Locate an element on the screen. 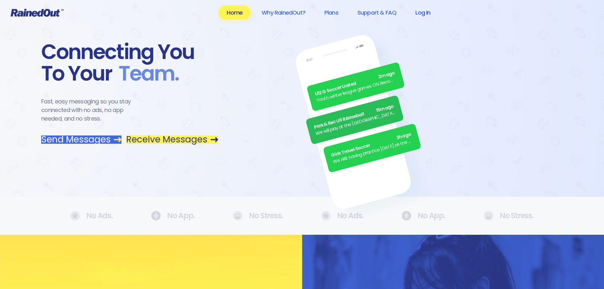  div: Park & Rec U9 B Baseball is located at coordinates (354, 117).